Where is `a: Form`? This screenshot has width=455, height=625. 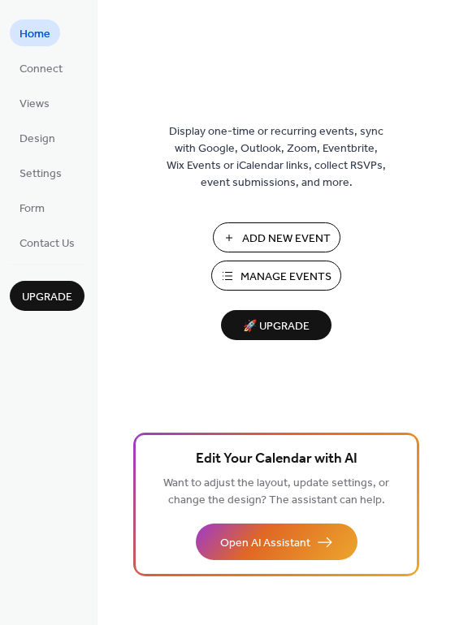 a: Form is located at coordinates (32, 207).